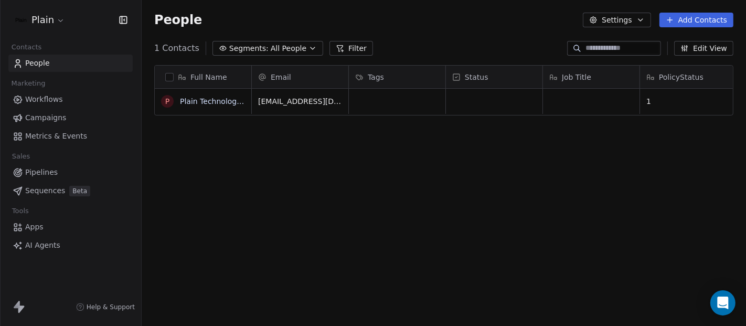  I want to click on a: Pipelines, so click(70, 172).